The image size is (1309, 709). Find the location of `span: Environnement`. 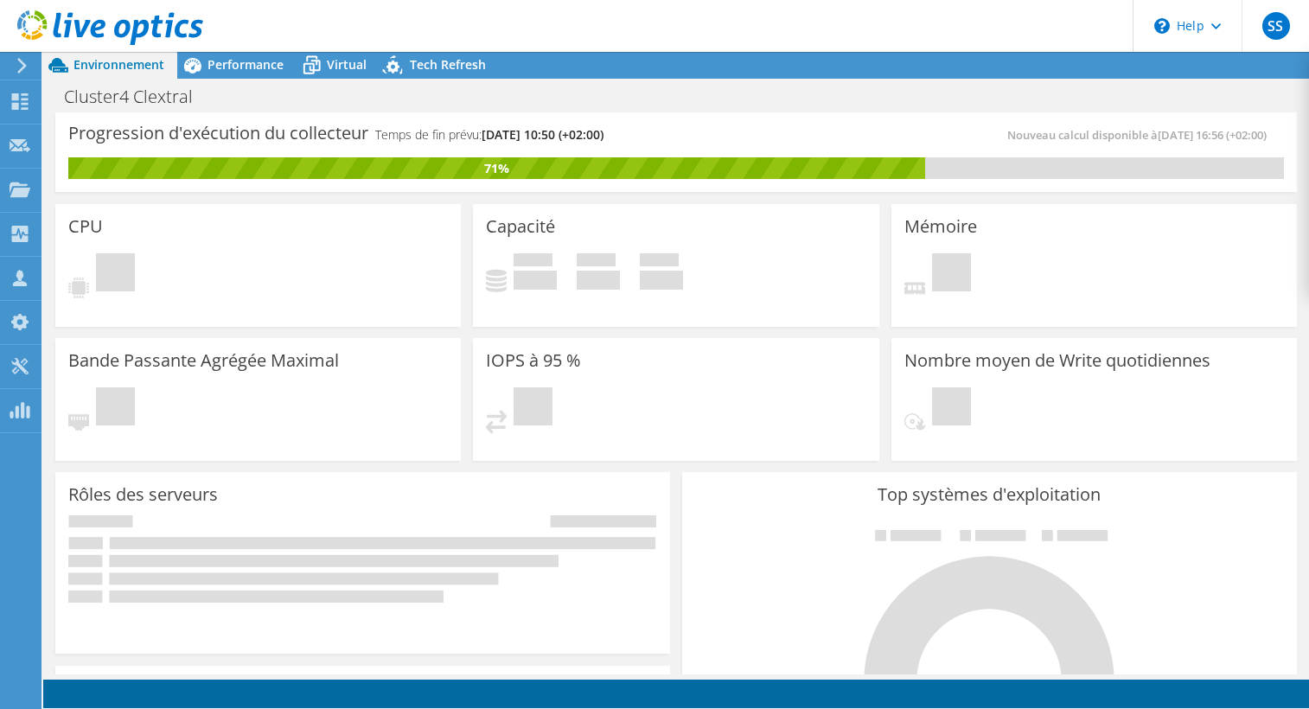

span: Environnement is located at coordinates (118, 64).